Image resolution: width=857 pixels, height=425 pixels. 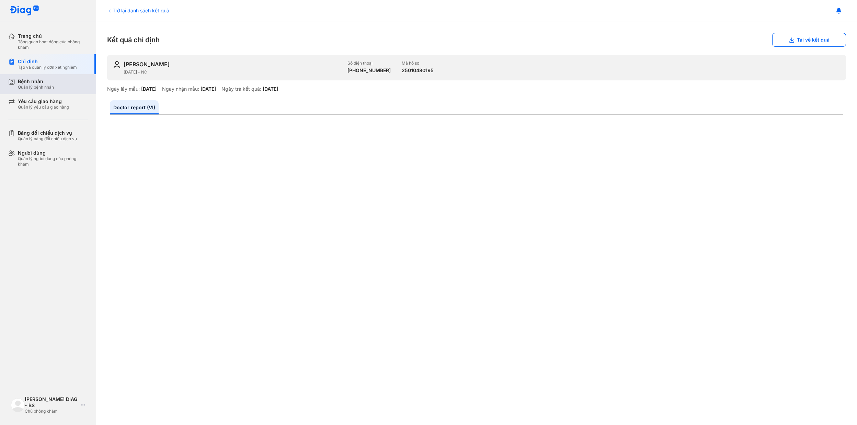 What do you see at coordinates (138, 10) in the screenshot?
I see `div: Trở lại danh sách kết quả` at bounding box center [138, 10].